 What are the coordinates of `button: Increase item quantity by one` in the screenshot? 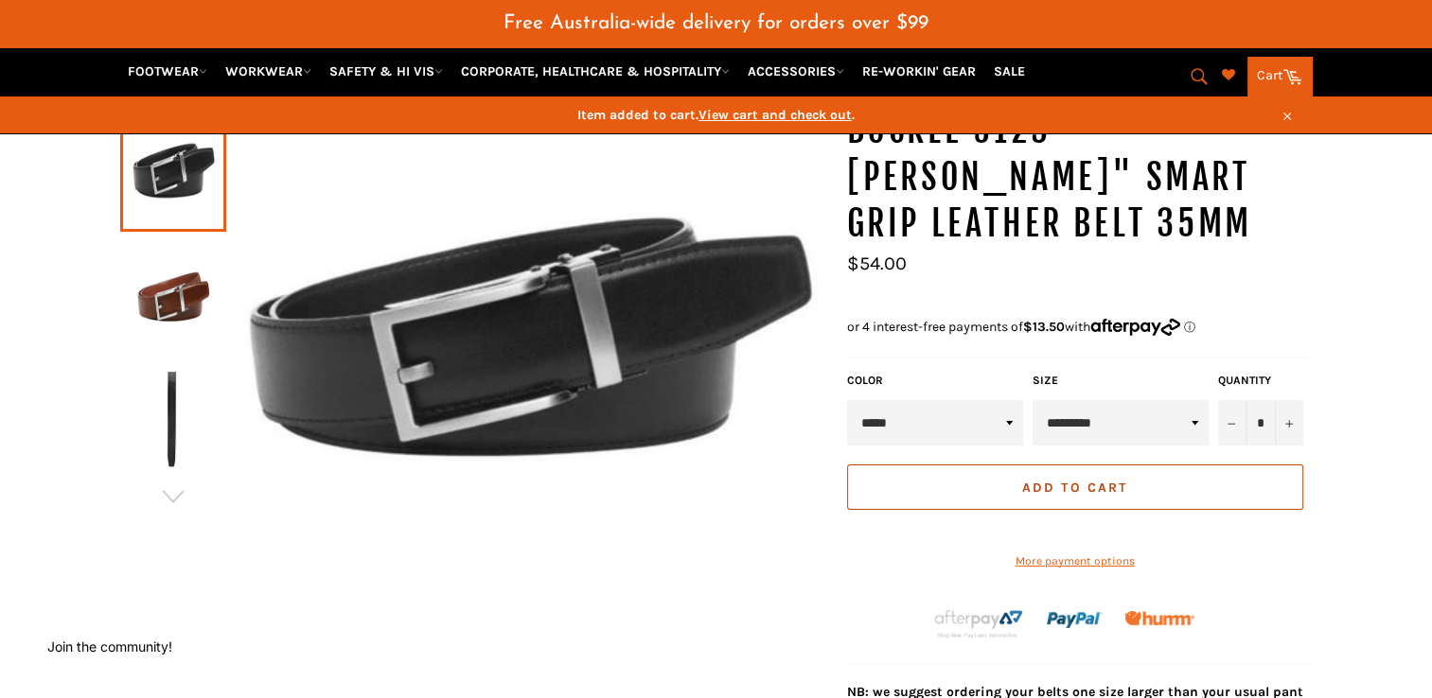 It's located at (1289, 423).